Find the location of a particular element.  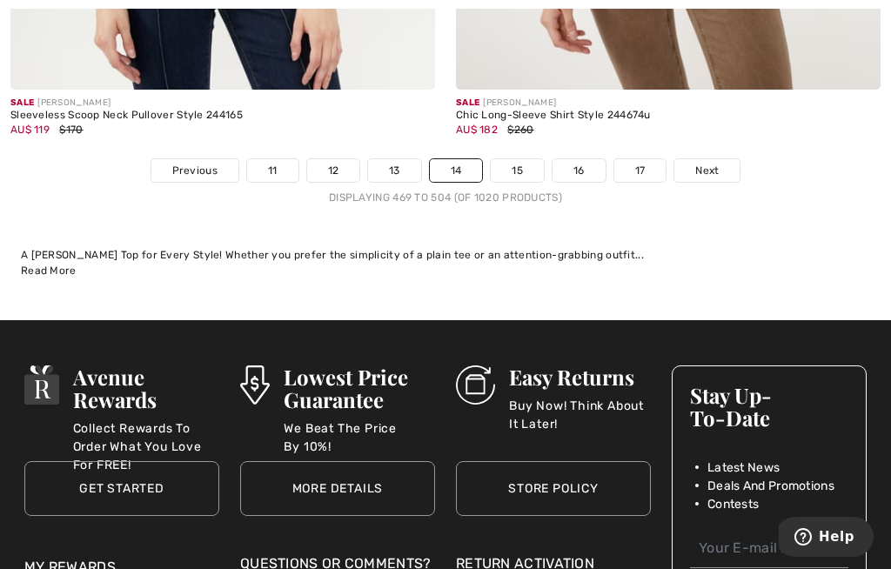

input: Your E-mail Address is located at coordinates (770, 548).